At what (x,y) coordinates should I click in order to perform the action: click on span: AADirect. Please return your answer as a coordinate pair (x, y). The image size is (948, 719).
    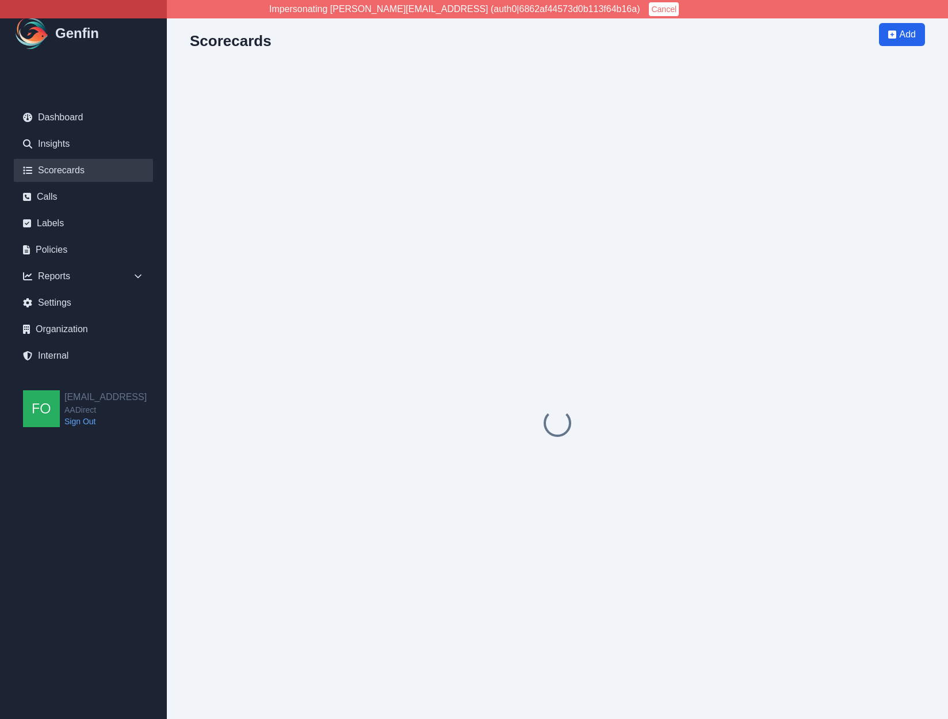
    Looking at the image, I should click on (105, 410).